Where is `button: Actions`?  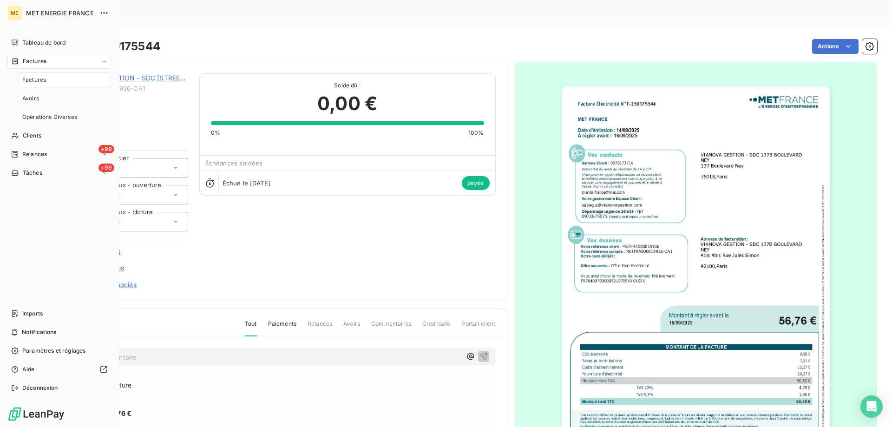
button: Actions is located at coordinates (835, 46).